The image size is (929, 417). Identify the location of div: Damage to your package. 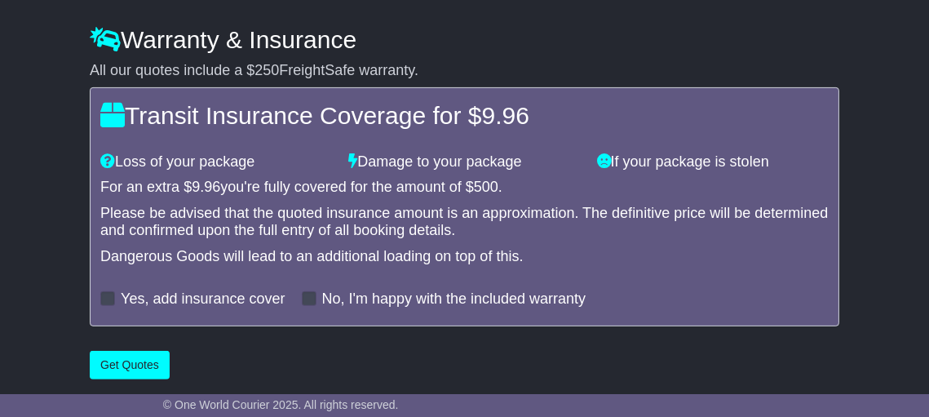
(464, 162).